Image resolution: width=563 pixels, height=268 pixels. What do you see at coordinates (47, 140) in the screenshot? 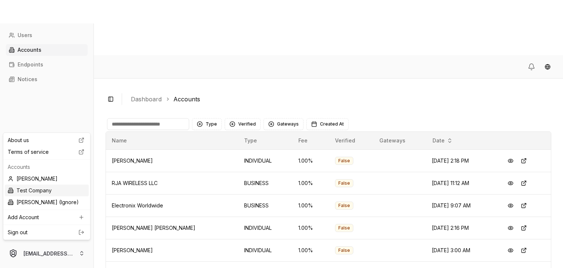
I see `div: About us` at bounding box center [47, 140].